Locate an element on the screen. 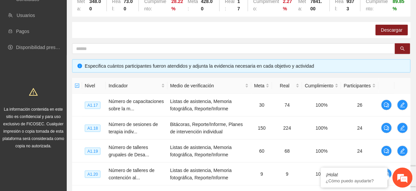 This screenshot has height=191, width=416. span: check-square is located at coordinates (77, 86).